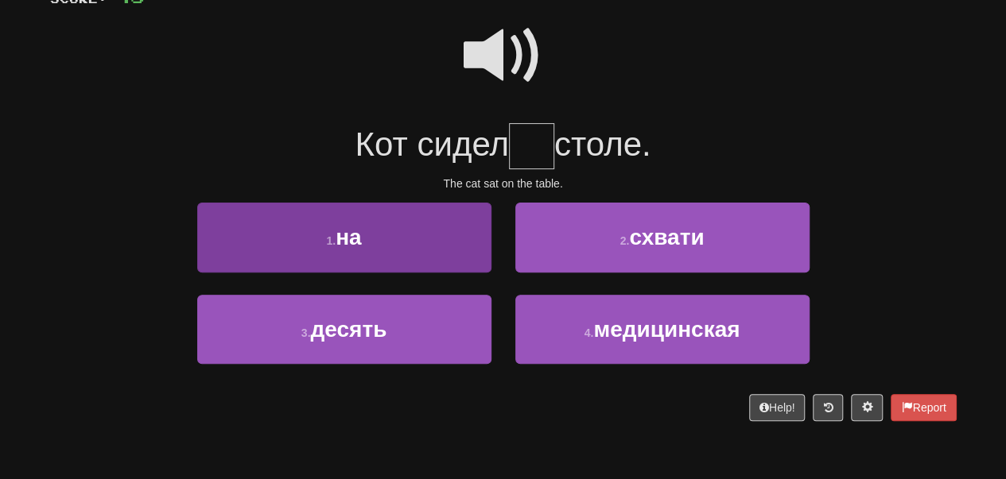 The height and width of the screenshot is (479, 1006). I want to click on small: 4 ., so click(589, 333).